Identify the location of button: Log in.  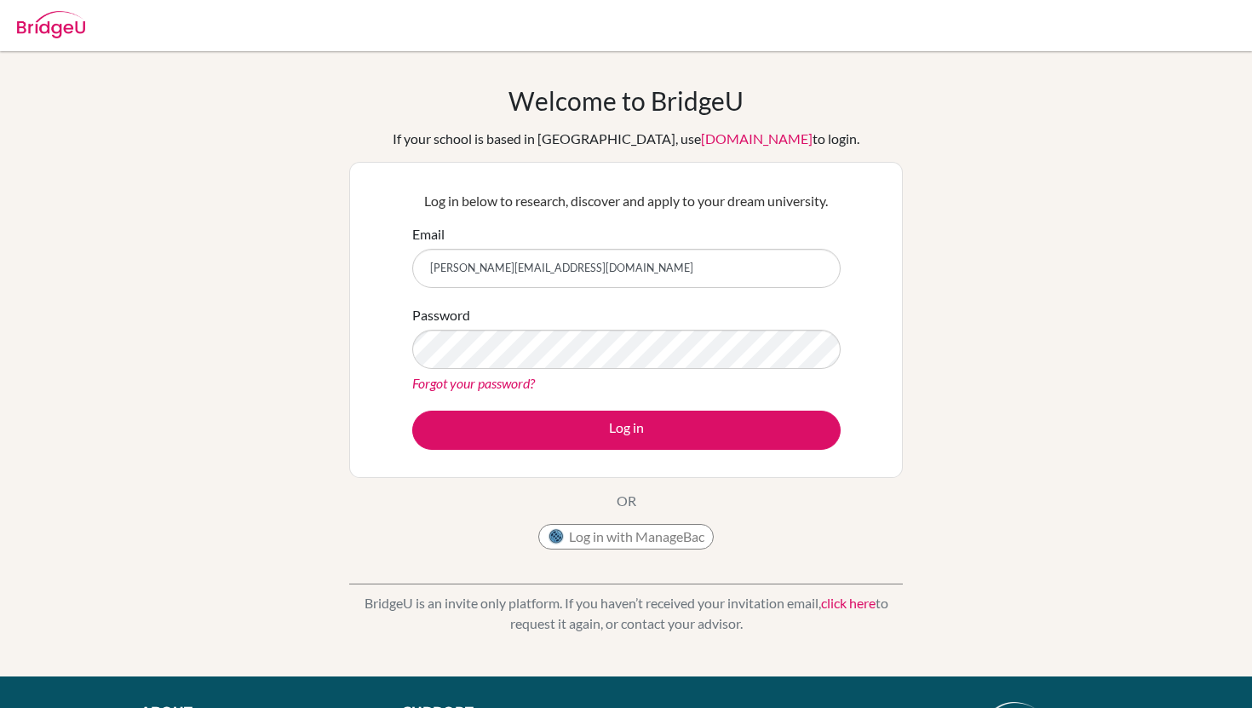
(626, 430).